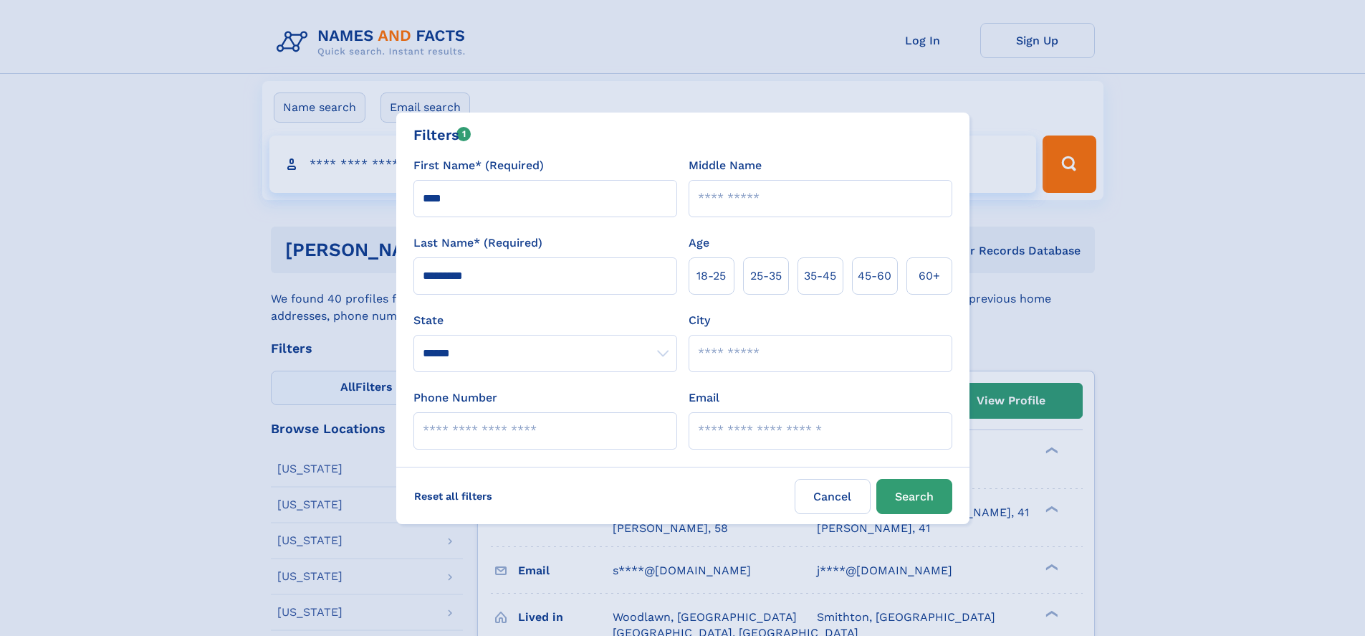  What do you see at coordinates (455, 398) in the screenshot?
I see `label: Phone Number` at bounding box center [455, 398].